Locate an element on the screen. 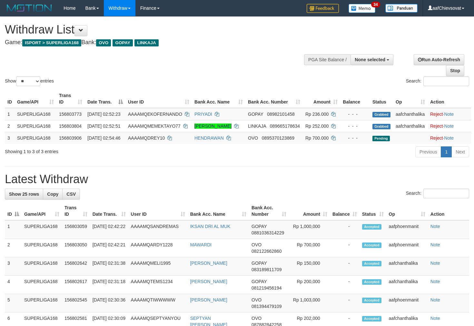 The height and width of the screenshot is (326, 474). th: Op: activate to sort column ascending is located at coordinates (410, 99).